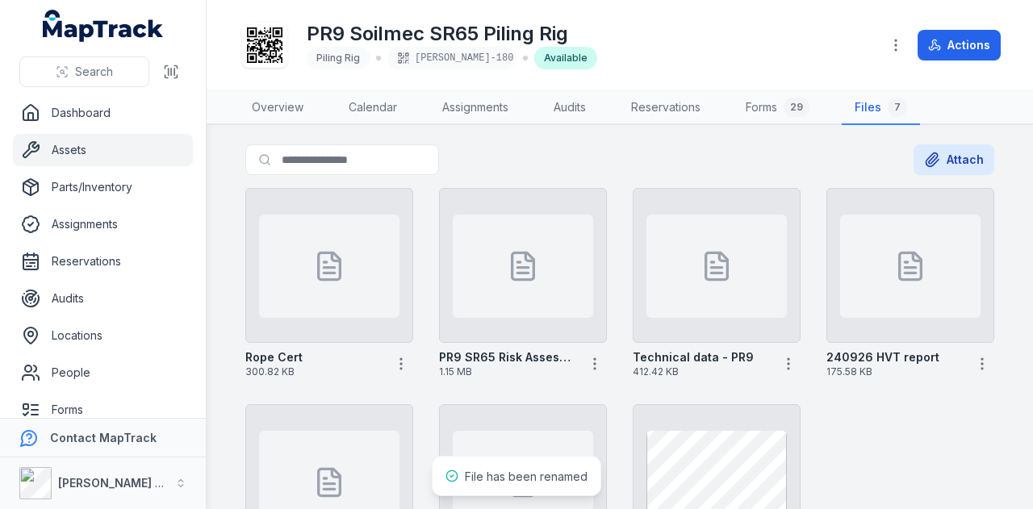  I want to click on a: Dashboard, so click(102, 113).